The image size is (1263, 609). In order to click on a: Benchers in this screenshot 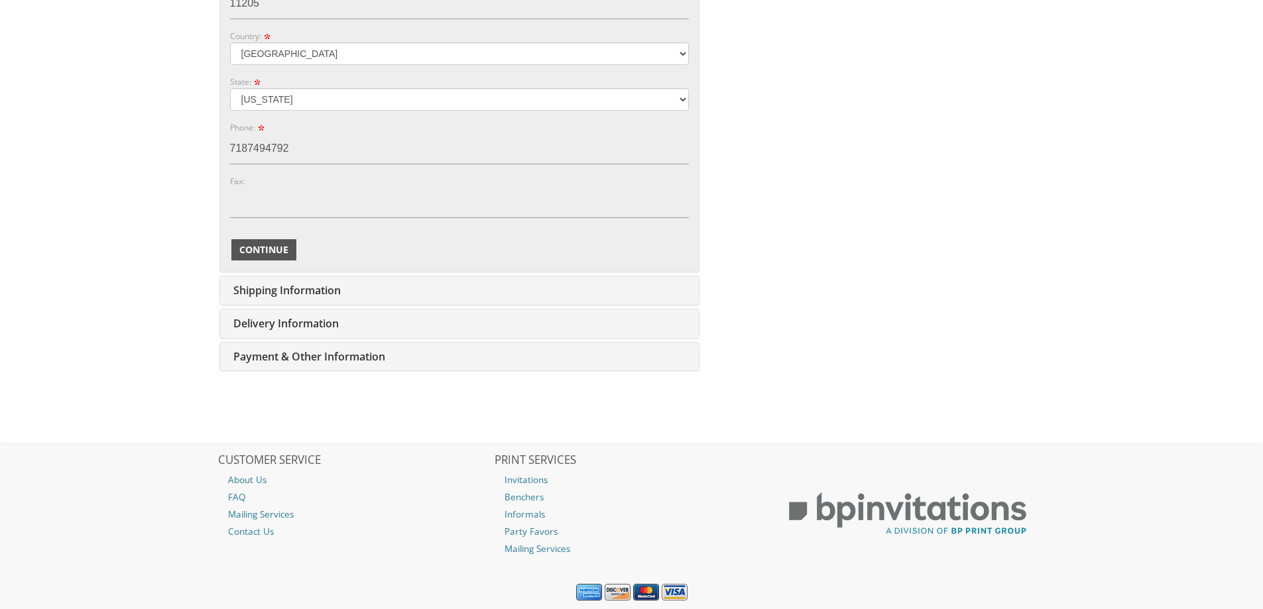, I will do `click(632, 497)`.